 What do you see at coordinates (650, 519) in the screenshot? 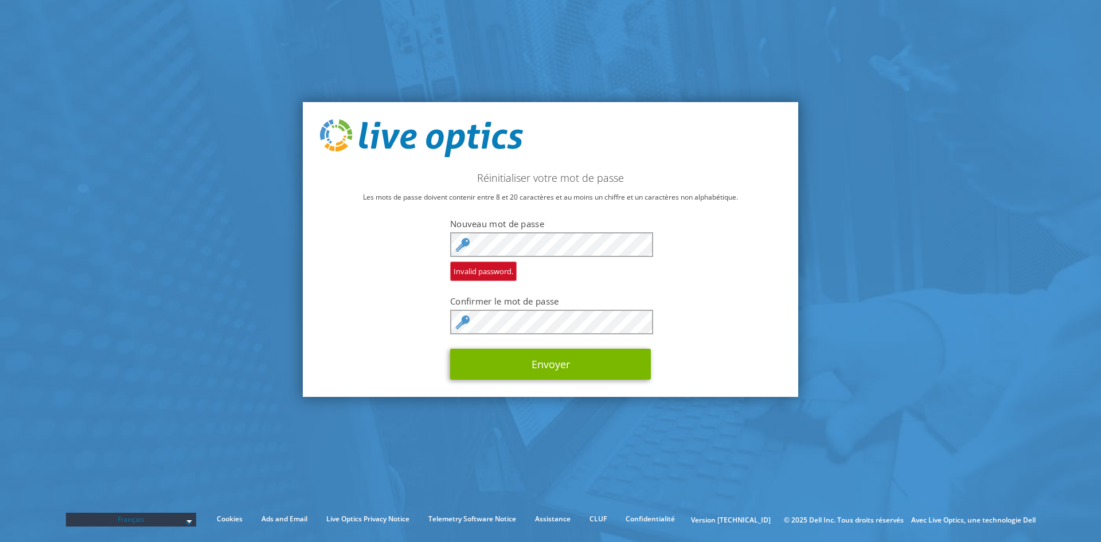
I see `a: Confidentialité` at bounding box center [650, 519].